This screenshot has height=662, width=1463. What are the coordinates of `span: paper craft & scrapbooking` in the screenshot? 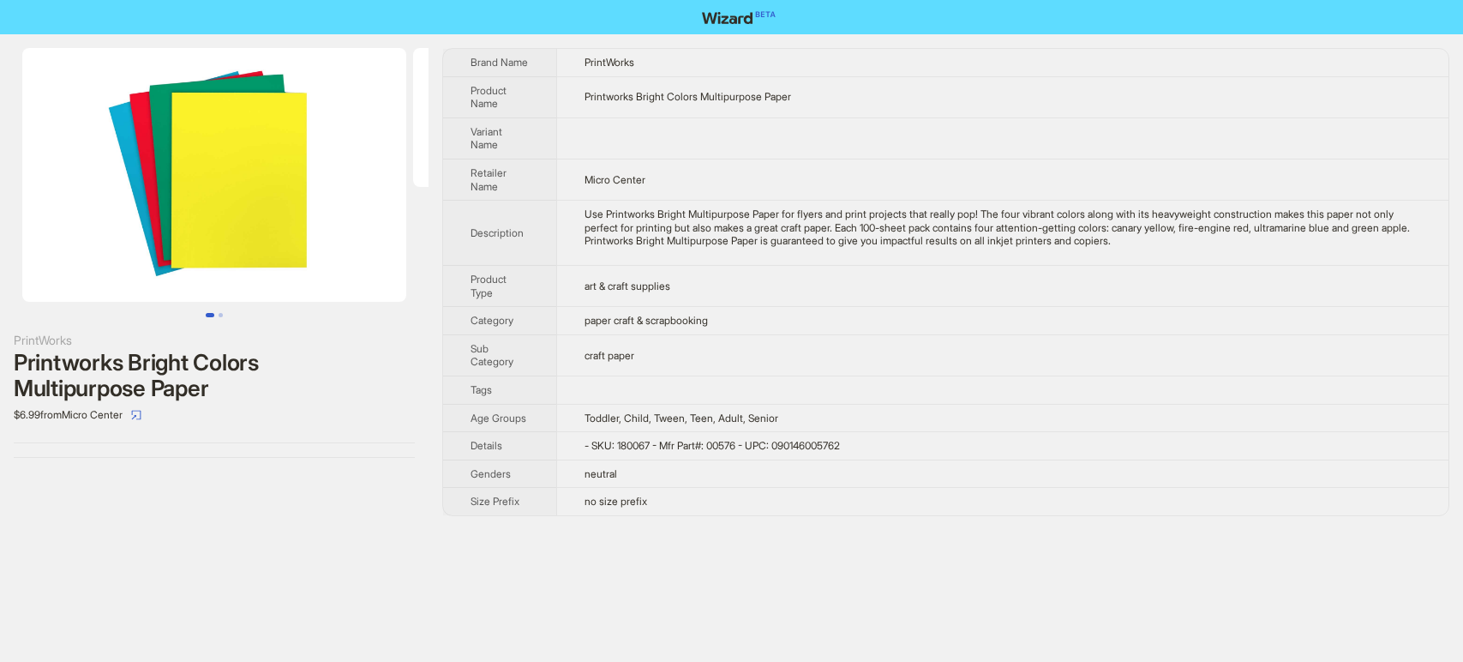 It's located at (646, 320).